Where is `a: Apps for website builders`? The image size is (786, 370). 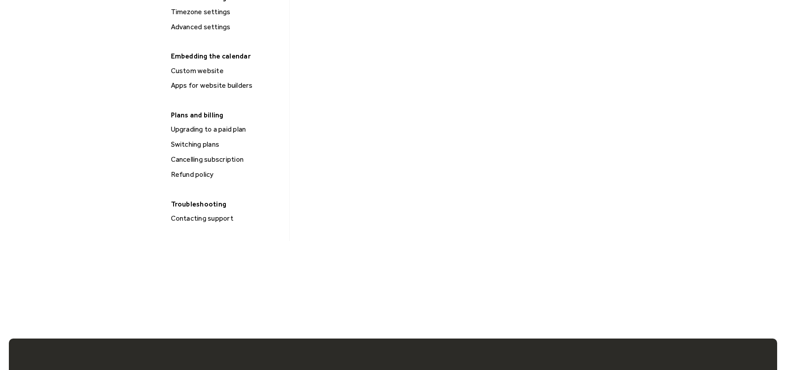 a: Apps for website builders is located at coordinates (226, 85).